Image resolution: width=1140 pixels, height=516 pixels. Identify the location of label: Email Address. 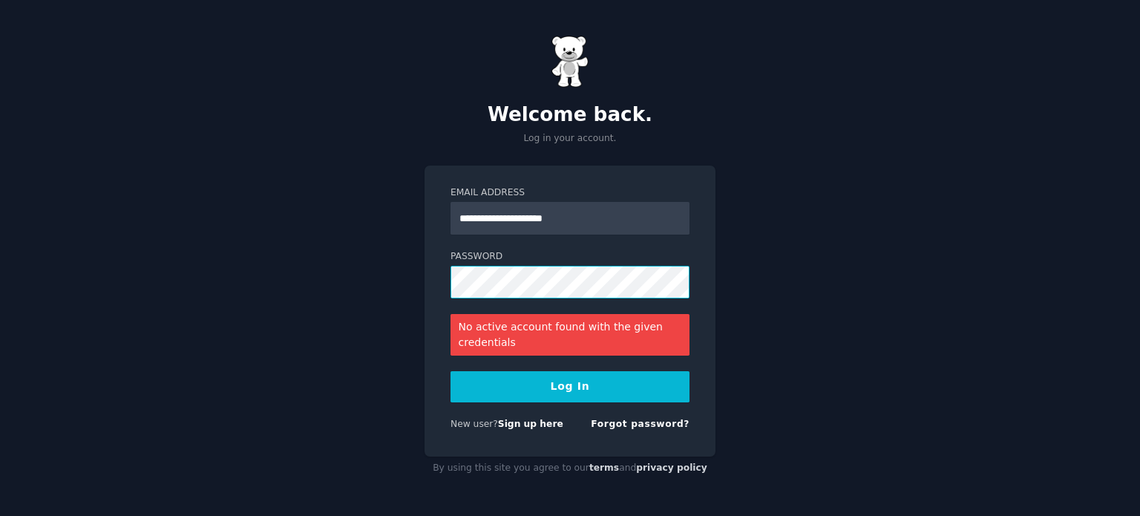
(570, 193).